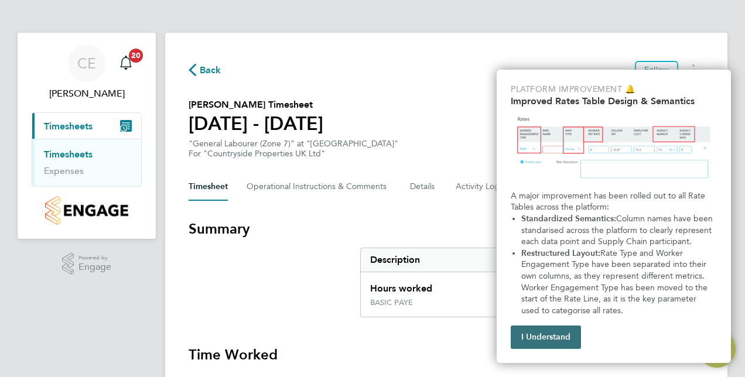 Image resolution: width=745 pixels, height=377 pixels. Describe the element at coordinates (489, 285) in the screenshot. I see `div: Hours worked` at that location.